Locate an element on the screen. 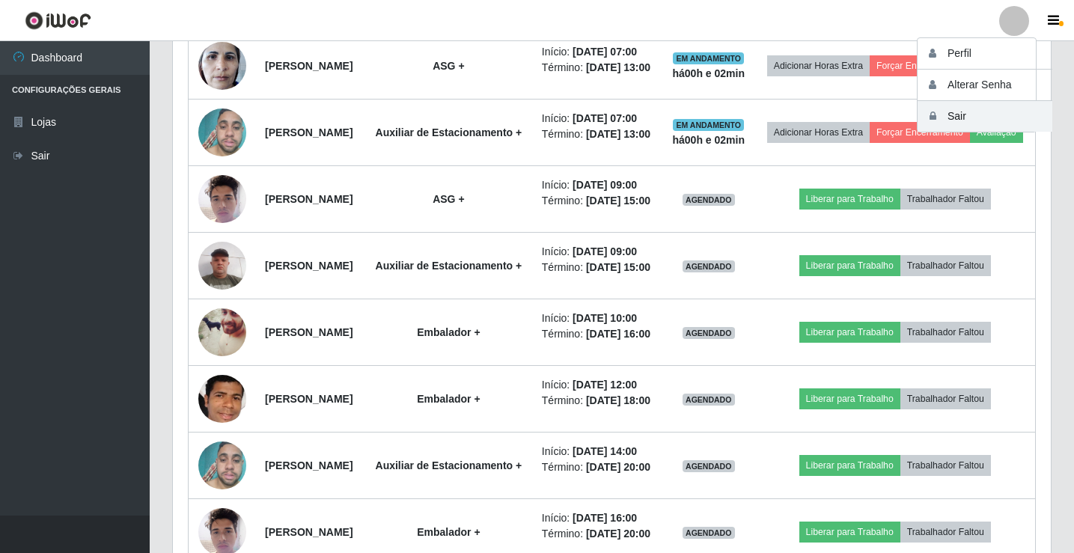 This screenshot has height=553, width=1074. button: Sair is located at coordinates (985, 116).